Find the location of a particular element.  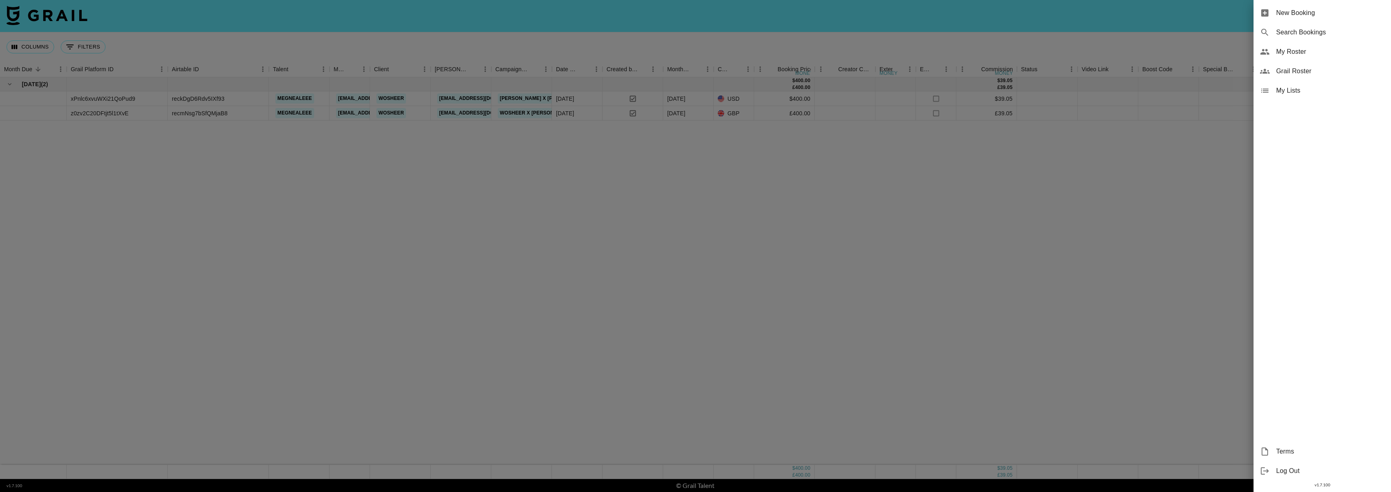

span: My Roster is located at coordinates (1330, 52).